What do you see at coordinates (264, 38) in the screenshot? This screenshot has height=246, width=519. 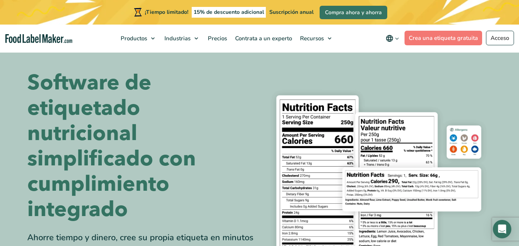 I see `font: Contrata a un experto` at bounding box center [264, 38].